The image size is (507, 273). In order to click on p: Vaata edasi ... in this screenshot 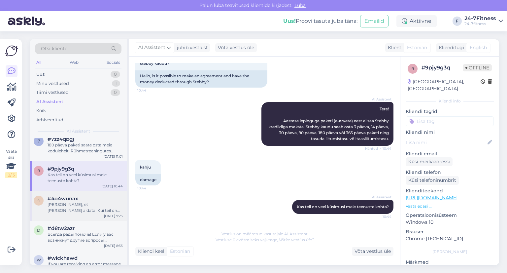, I will do `click(450, 206)`.